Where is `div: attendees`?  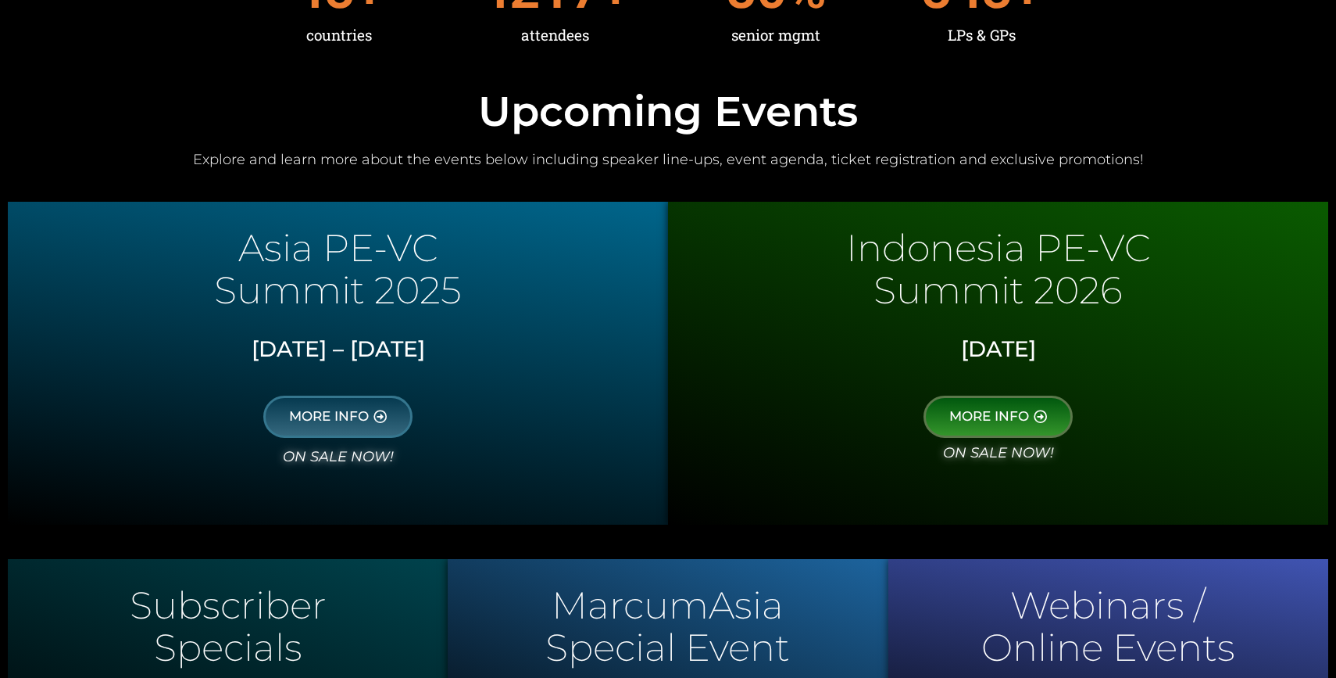
div: attendees is located at coordinates (555, 35).